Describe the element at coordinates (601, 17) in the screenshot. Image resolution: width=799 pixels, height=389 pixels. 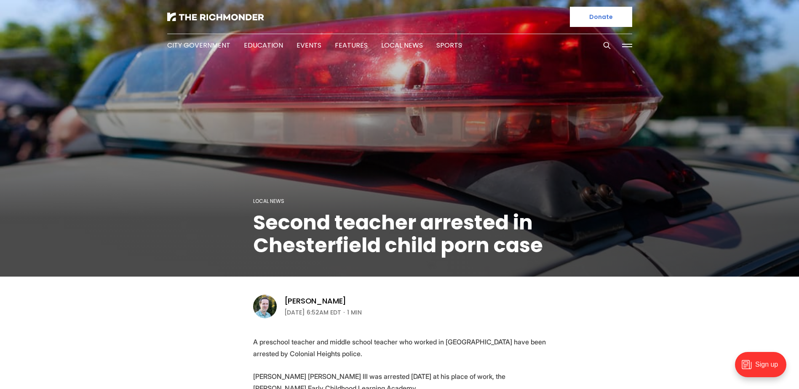
I see `a: Donate` at that location.